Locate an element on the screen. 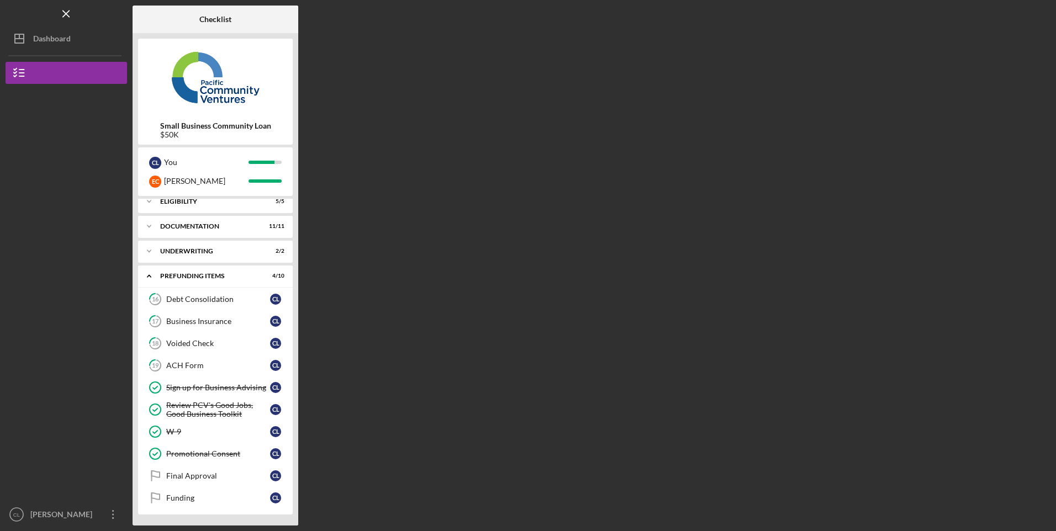  div: W-9 is located at coordinates (218, 432).